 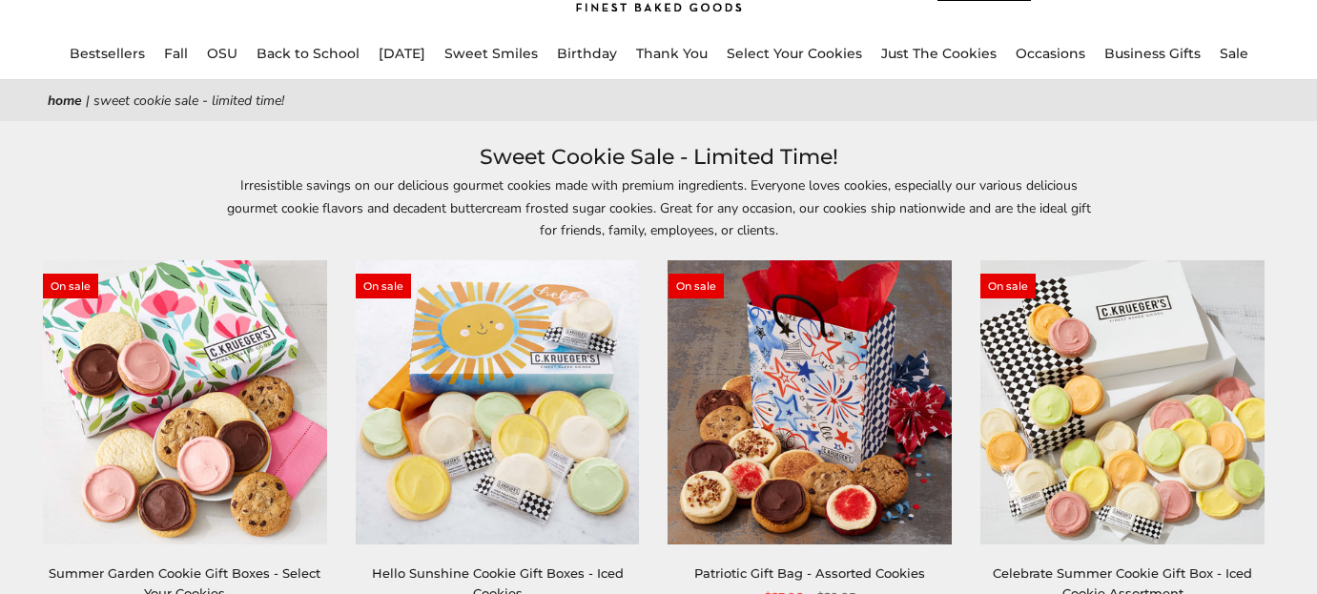 I want to click on a: Sweet Smiles, so click(x=491, y=53).